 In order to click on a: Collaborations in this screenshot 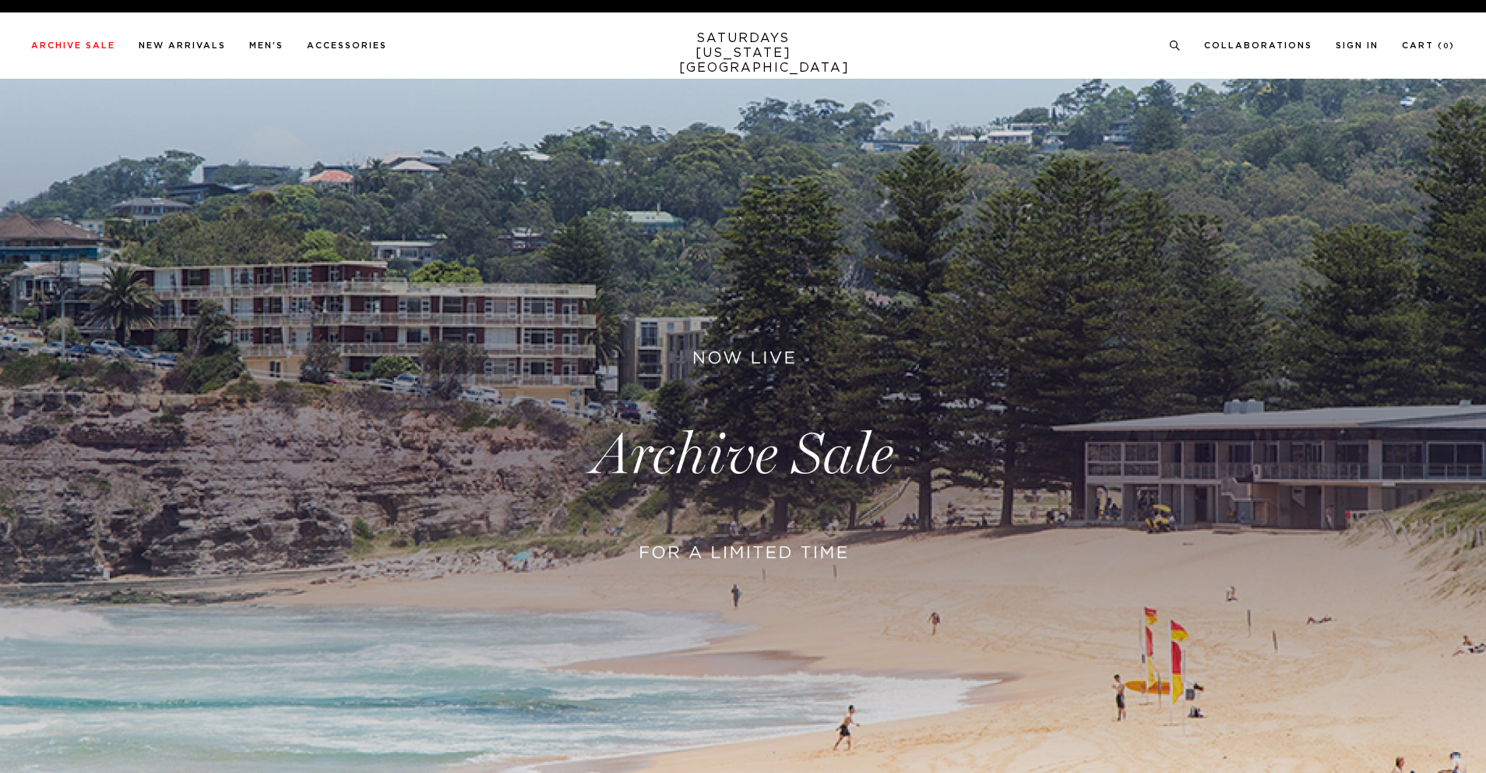, I will do `click(1258, 45)`.